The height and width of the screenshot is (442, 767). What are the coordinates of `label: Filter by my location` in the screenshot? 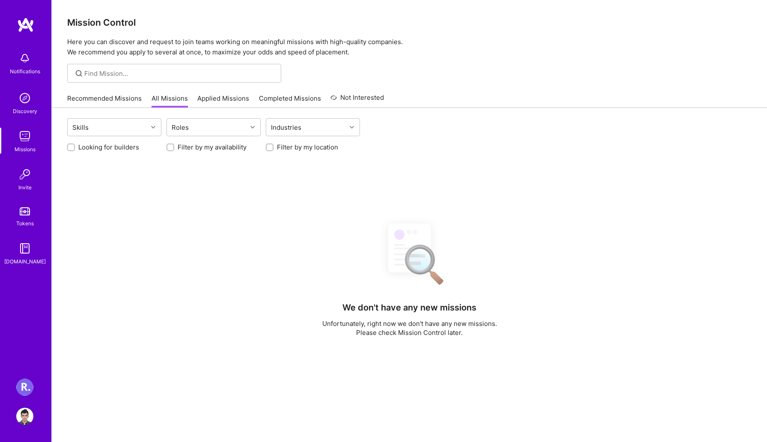 It's located at (307, 147).